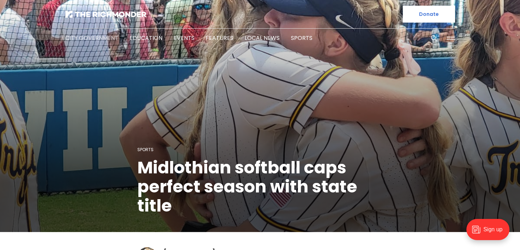 The height and width of the screenshot is (250, 520). I want to click on a: Features, so click(220, 38).